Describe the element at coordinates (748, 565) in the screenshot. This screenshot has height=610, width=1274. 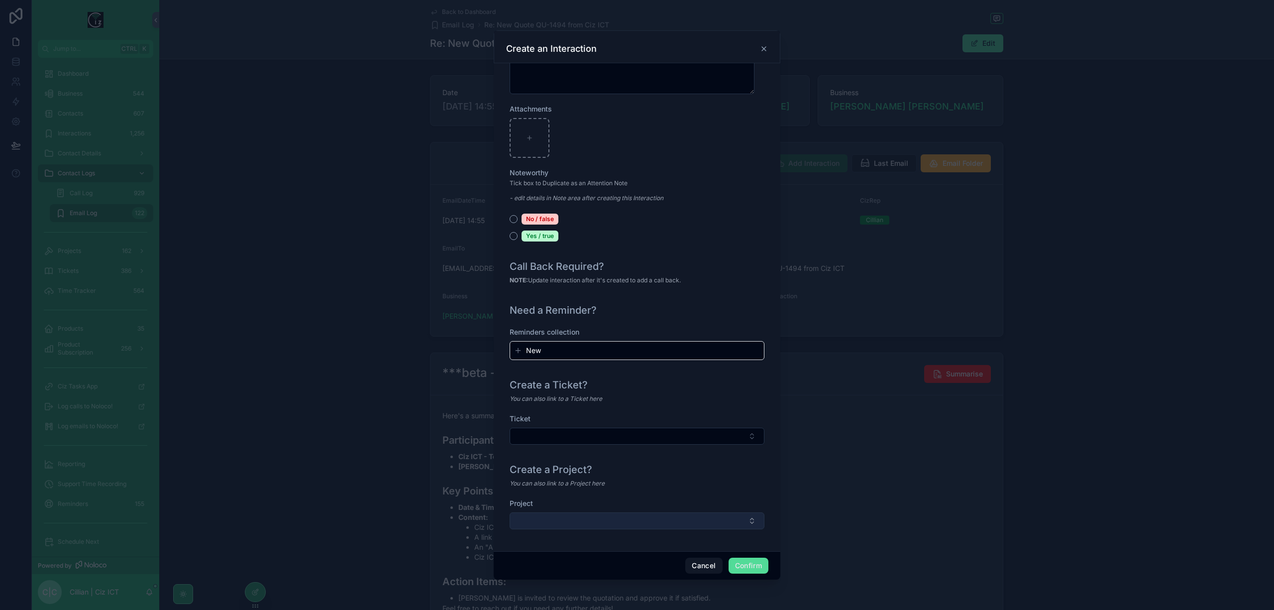
I see `button: Confirm` at that location.